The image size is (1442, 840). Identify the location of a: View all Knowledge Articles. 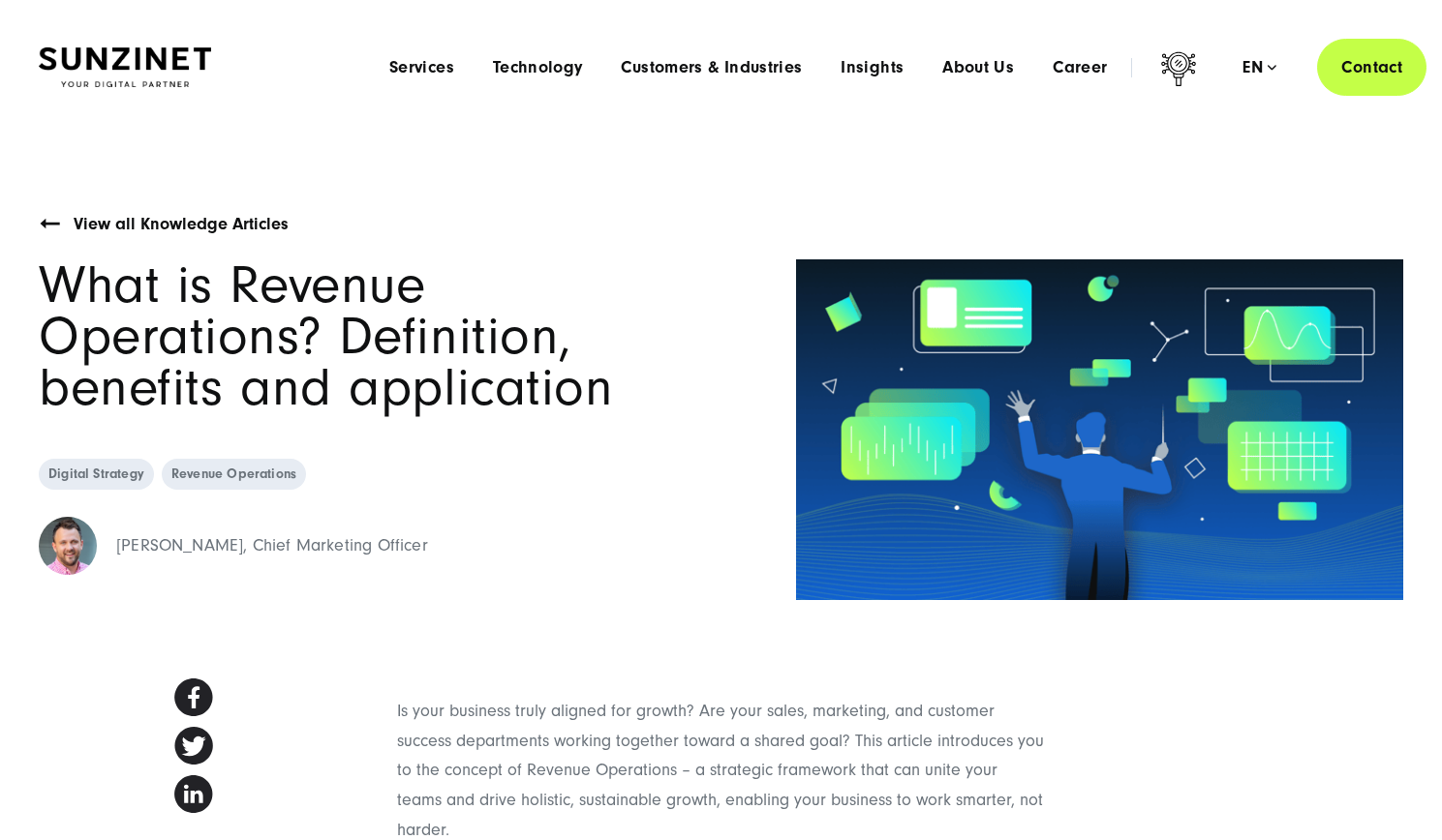
(181, 224).